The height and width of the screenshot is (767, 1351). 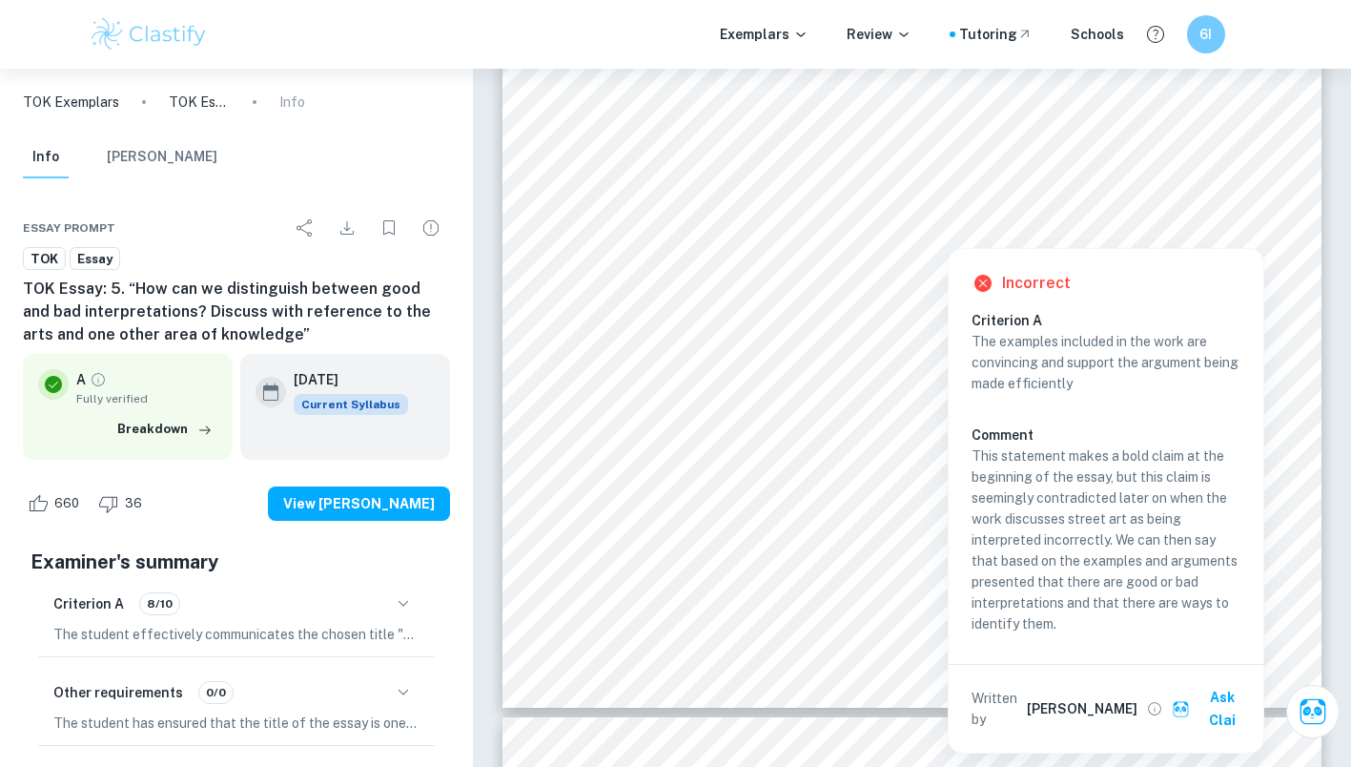 I want to click on span: Essay, so click(x=94, y=259).